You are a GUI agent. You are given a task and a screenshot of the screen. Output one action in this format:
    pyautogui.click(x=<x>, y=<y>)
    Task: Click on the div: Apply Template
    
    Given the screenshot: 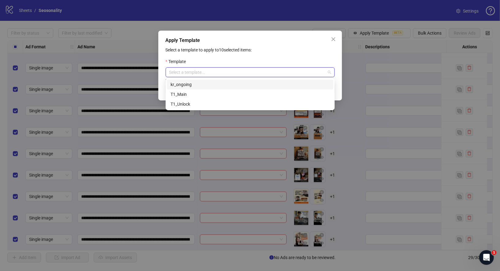 What is the action you would take?
    pyautogui.click(x=250, y=40)
    